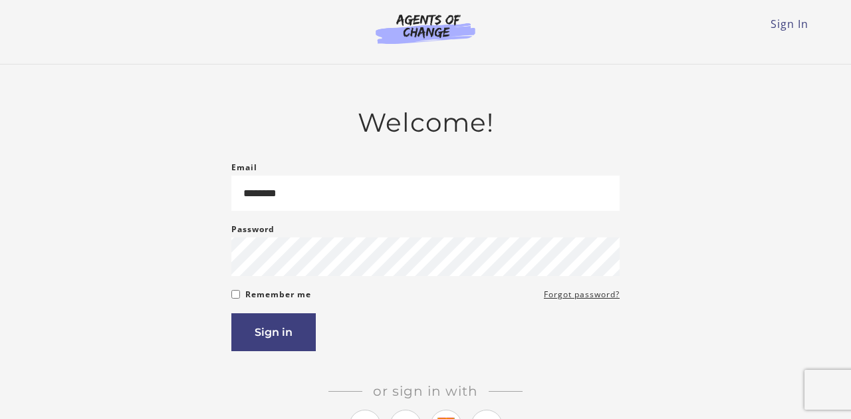 This screenshot has height=419, width=851. I want to click on label: Remember me, so click(278, 295).